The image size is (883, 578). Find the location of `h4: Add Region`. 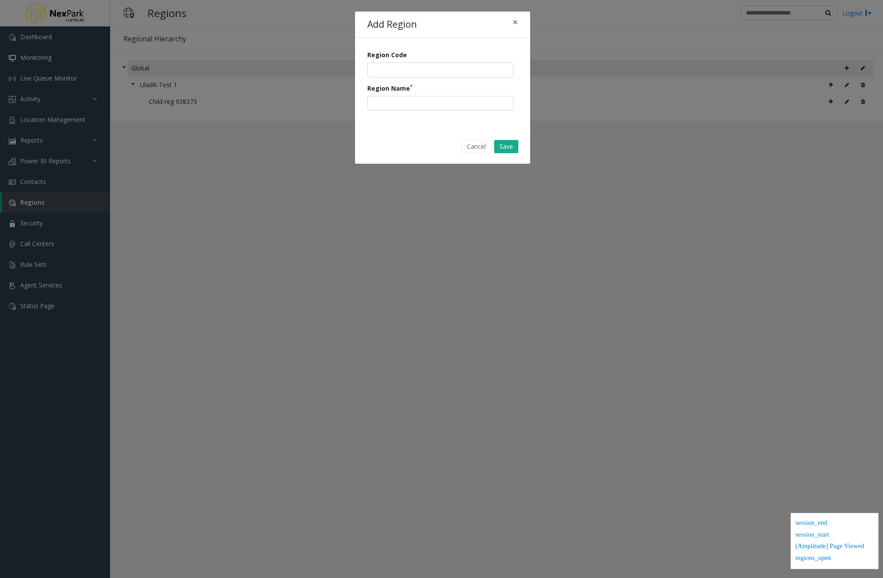

h4: Add Region is located at coordinates (392, 25).